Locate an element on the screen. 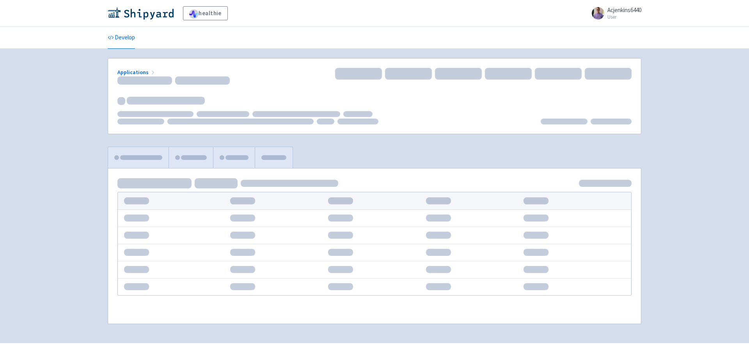 The height and width of the screenshot is (344, 749). a: Develop is located at coordinates (121, 38).